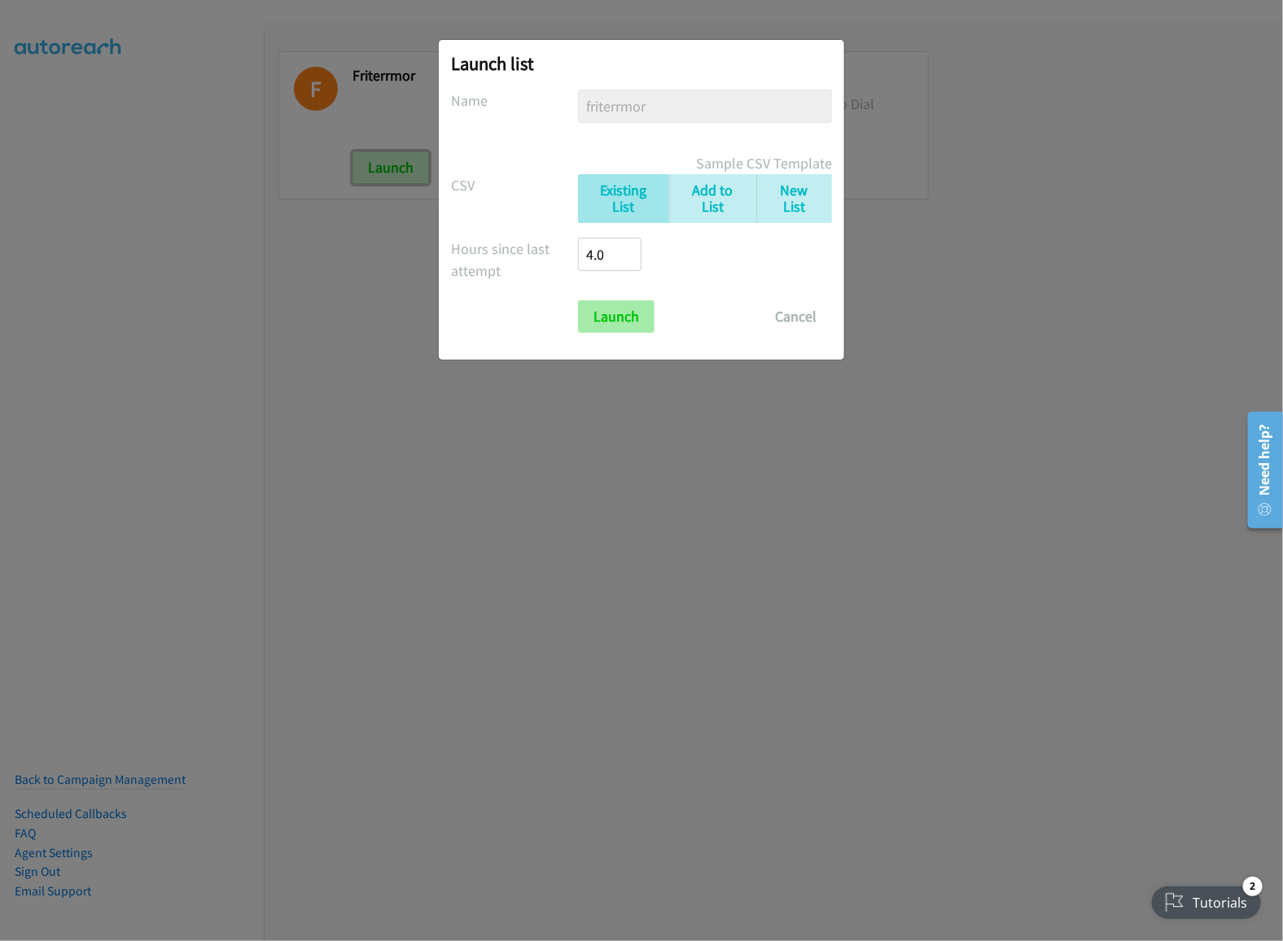  I want to click on div: Open Resource Center, so click(28, 66).